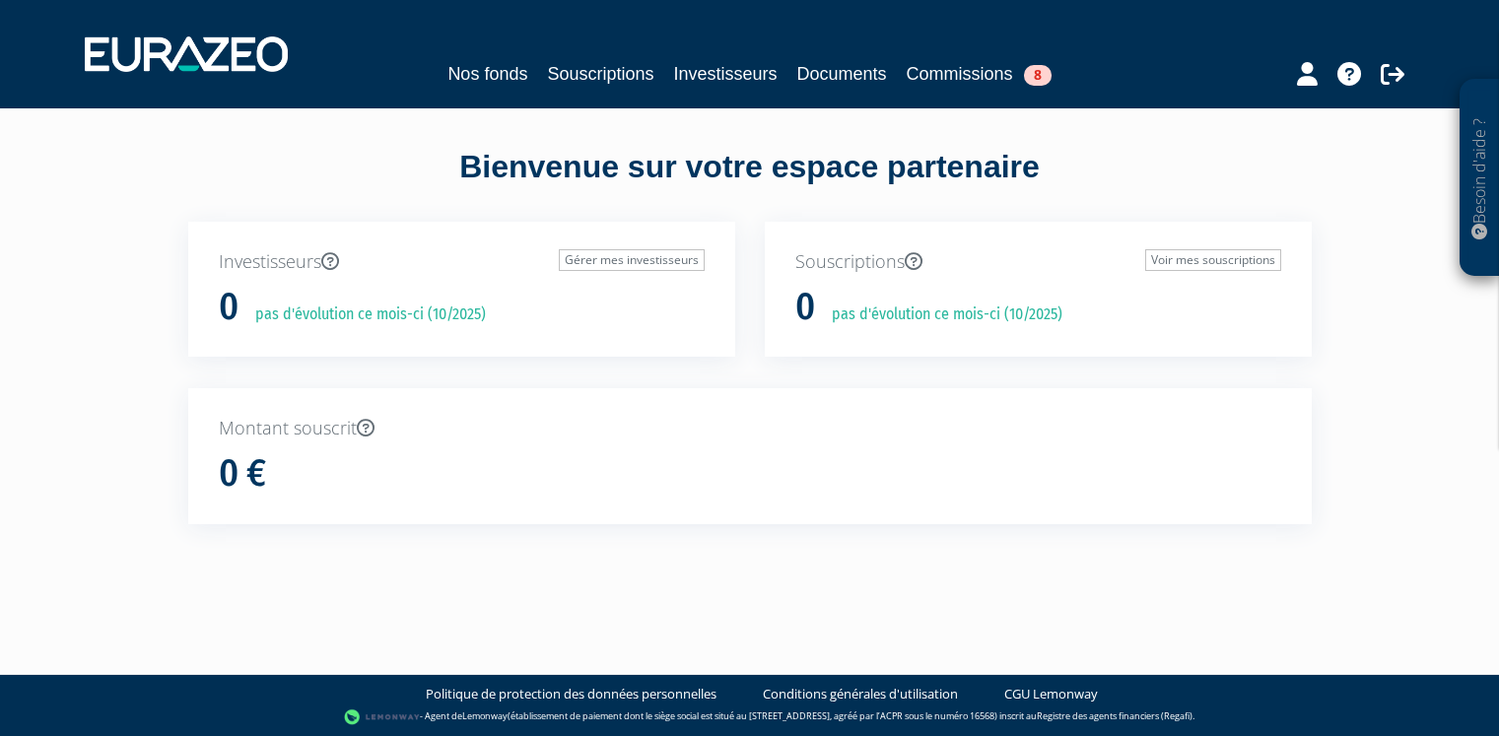 This screenshot has height=736, width=1499. I want to click on a: CGU Lemonway, so click(1050, 694).